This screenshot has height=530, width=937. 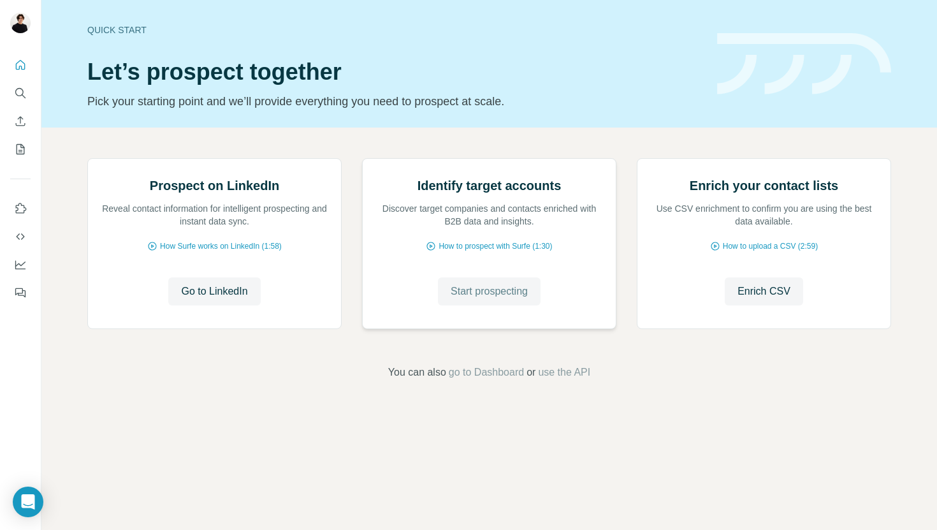 What do you see at coordinates (531, 372) in the screenshot?
I see `span: or` at bounding box center [531, 372].